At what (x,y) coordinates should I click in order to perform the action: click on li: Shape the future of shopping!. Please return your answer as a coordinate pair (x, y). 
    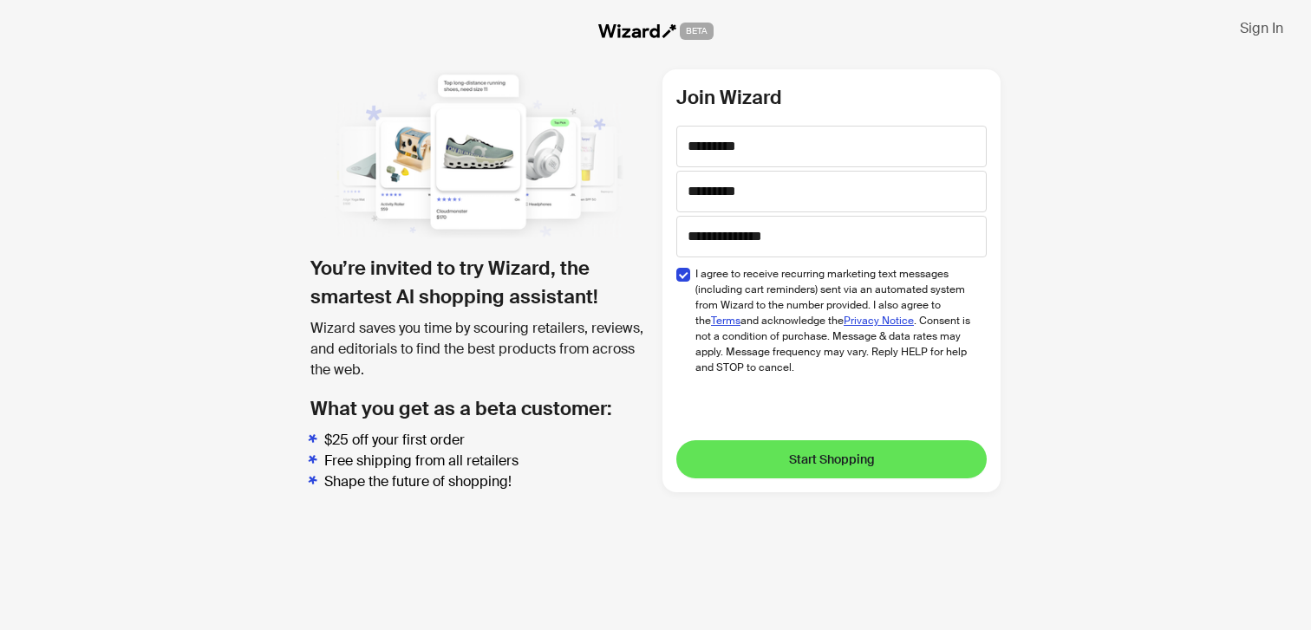
    Looking at the image, I should click on (487, 482).